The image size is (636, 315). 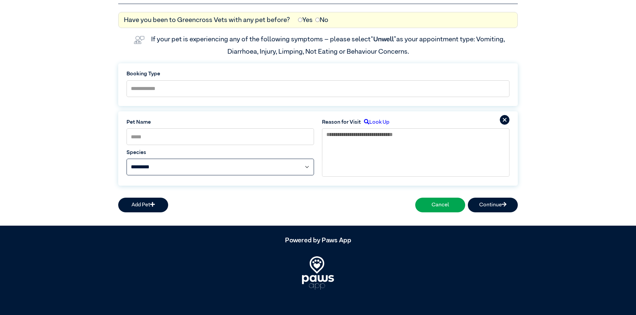 What do you see at coordinates (139, 40) in the screenshot?
I see `img: vet` at bounding box center [139, 40].